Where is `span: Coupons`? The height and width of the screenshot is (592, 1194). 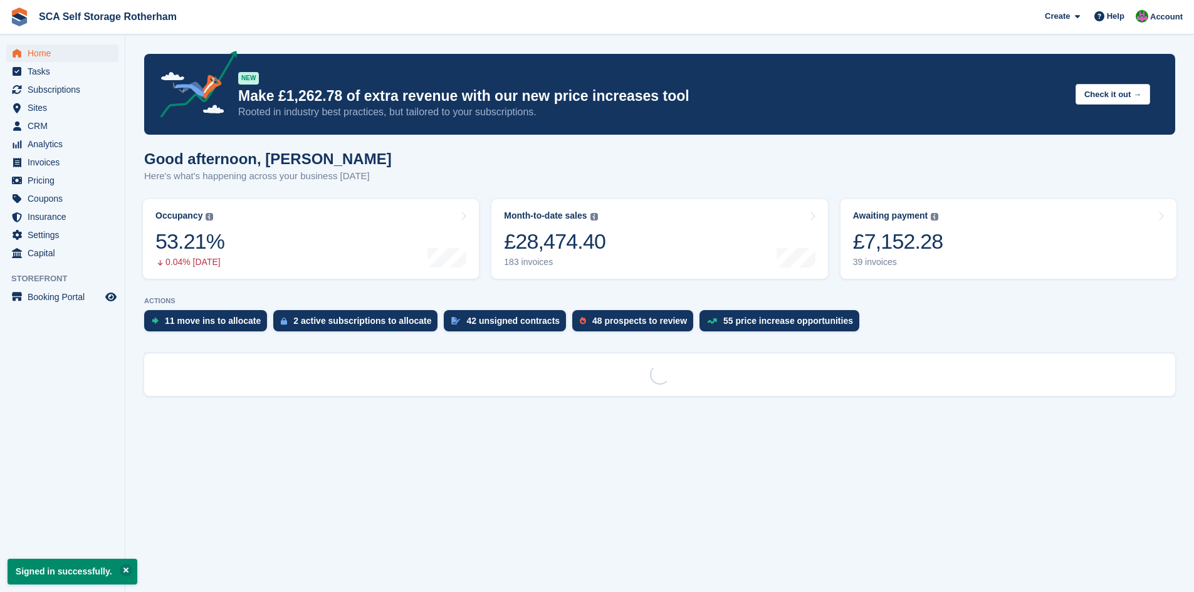
span: Coupons is located at coordinates (65, 199).